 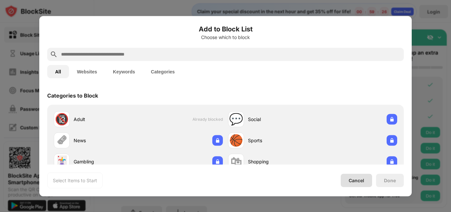 What do you see at coordinates (87, 71) in the screenshot?
I see `button: Websites` at bounding box center [87, 71].